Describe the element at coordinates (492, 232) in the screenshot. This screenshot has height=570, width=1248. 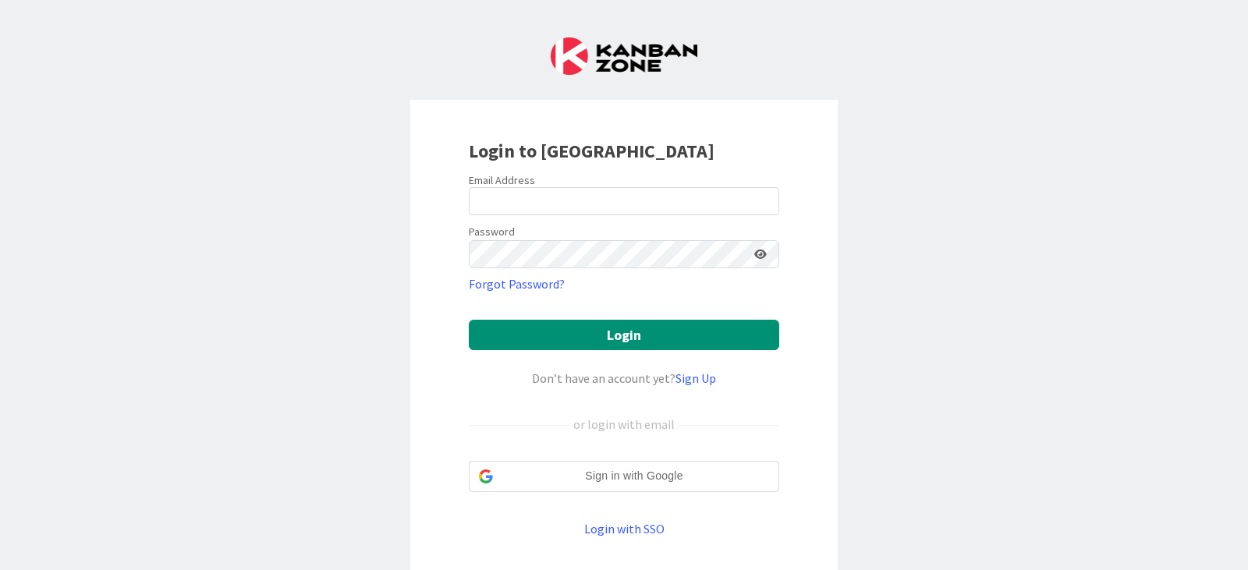
I see `label: Password` at that location.